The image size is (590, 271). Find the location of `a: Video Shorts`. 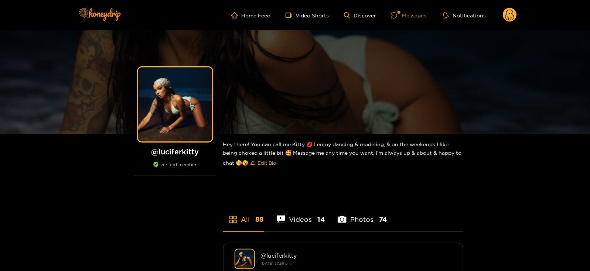

a: Video Shorts is located at coordinates (308, 15).